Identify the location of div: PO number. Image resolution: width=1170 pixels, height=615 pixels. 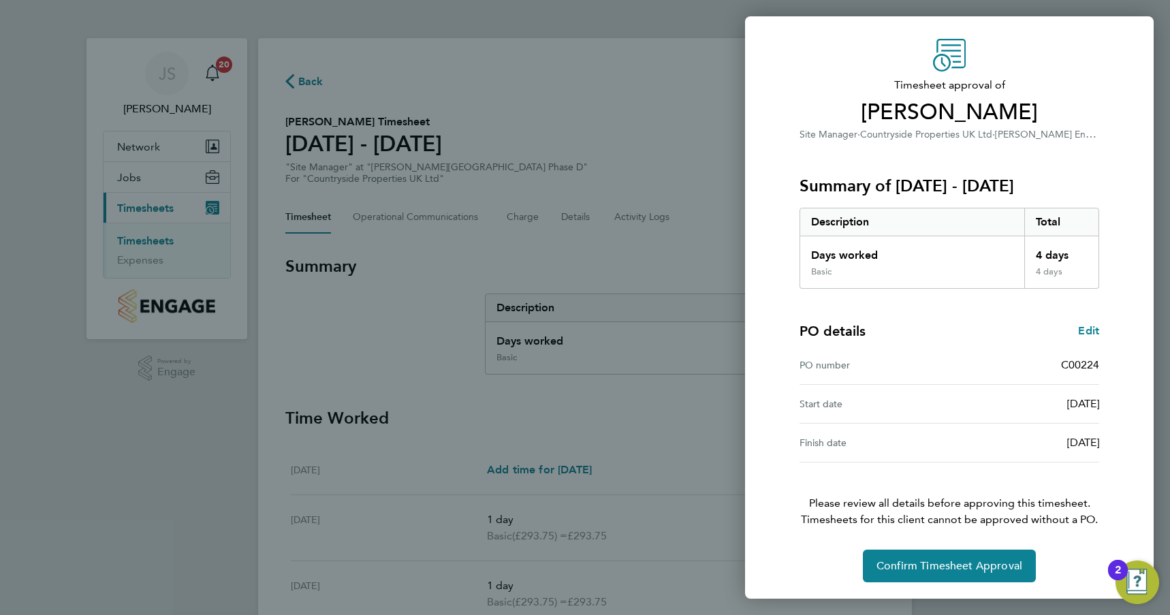
(875, 365).